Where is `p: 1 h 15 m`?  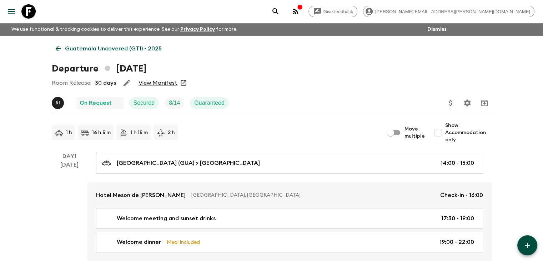
p: 1 h 15 m is located at coordinates (139, 132).